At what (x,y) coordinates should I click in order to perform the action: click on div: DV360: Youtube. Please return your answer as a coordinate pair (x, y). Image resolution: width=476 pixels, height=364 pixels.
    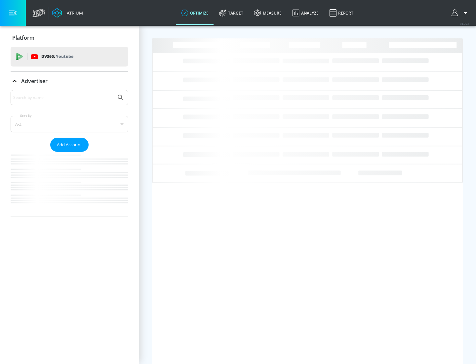
    Looking at the image, I should click on (69, 57).